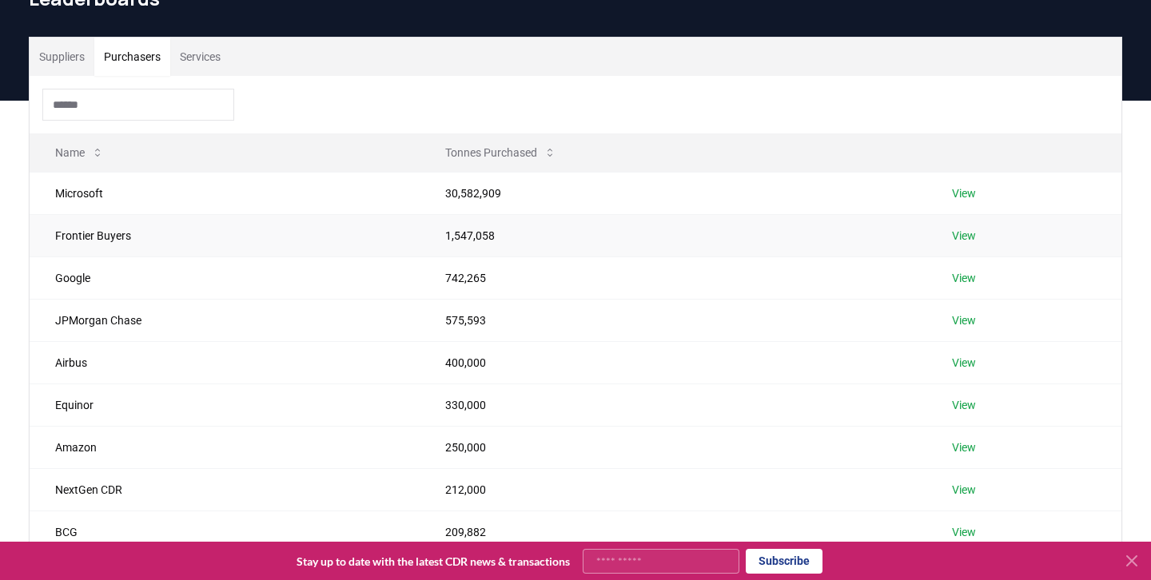 This screenshot has height=580, width=1151. I want to click on td: 30,582,909, so click(673, 193).